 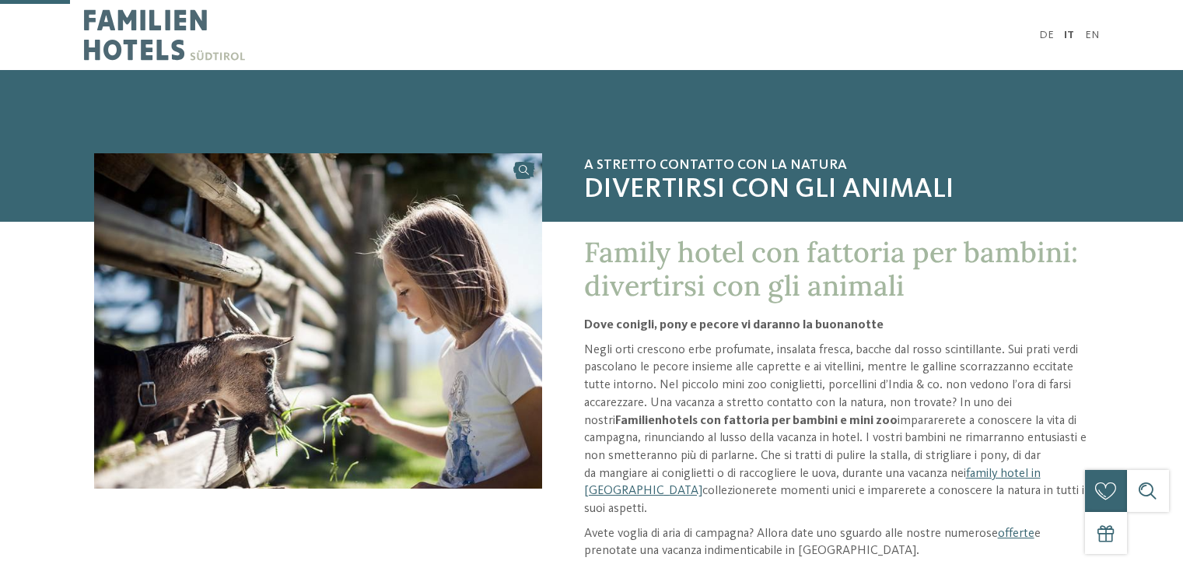 I want to click on strong: Familienhotels con fattoria per bambini e mini zoo, so click(x=756, y=421).